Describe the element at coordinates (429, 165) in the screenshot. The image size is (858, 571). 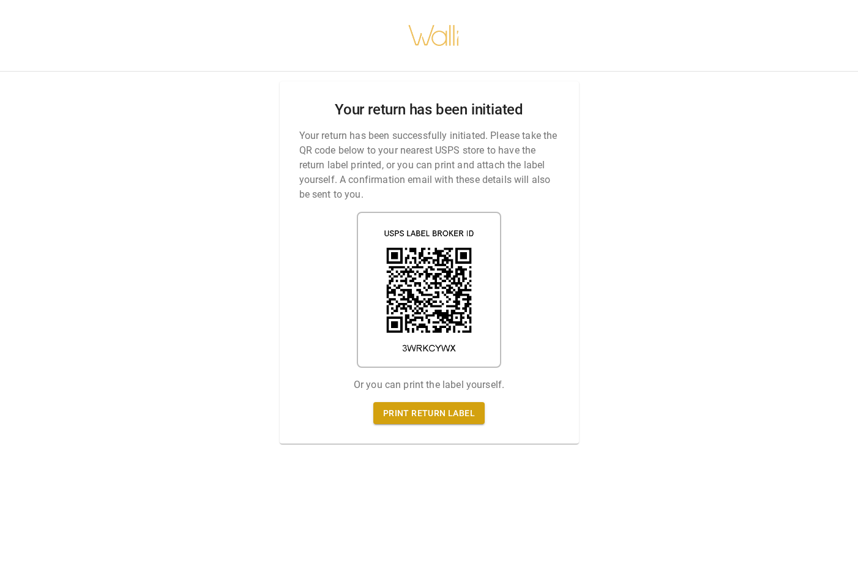
I see `p: Your return has been successfully initiated. Please take the QR code below to your nearest USPS s...` at that location.